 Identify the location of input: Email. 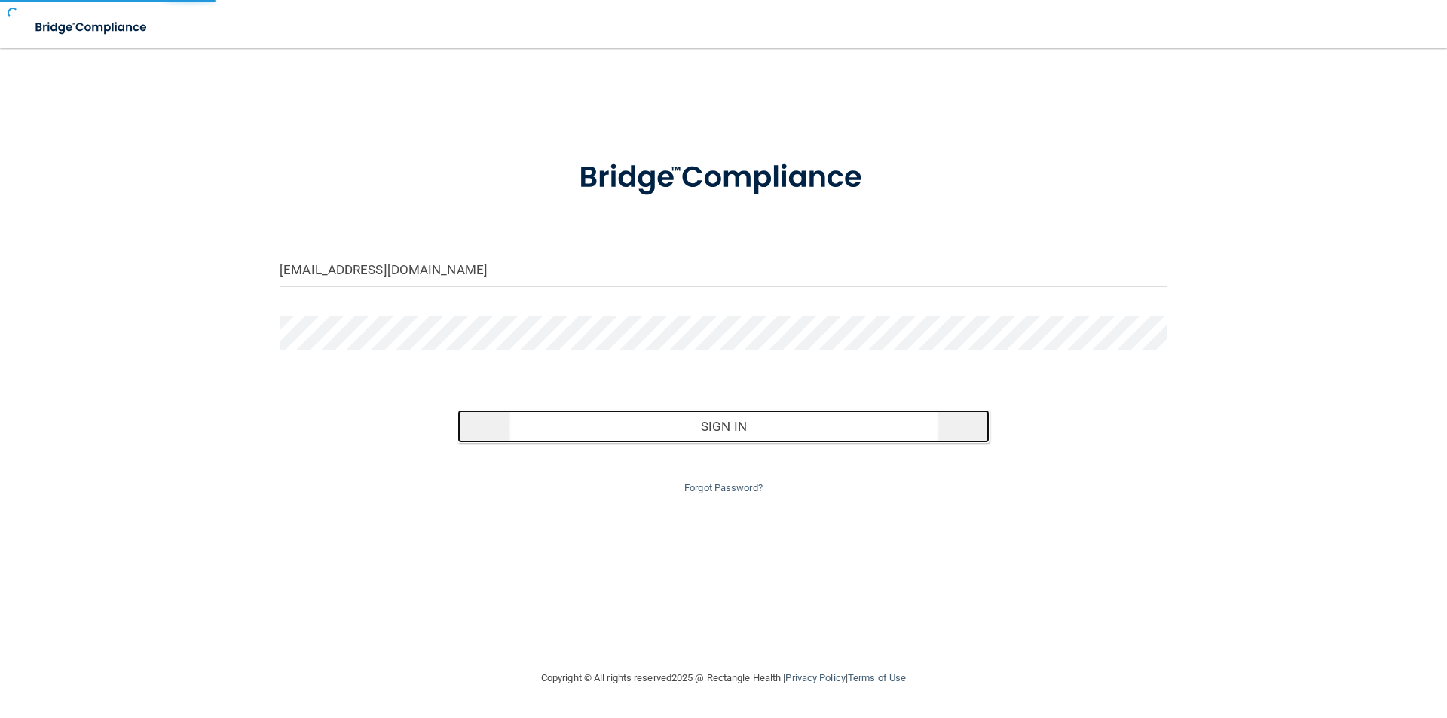
(724, 270).